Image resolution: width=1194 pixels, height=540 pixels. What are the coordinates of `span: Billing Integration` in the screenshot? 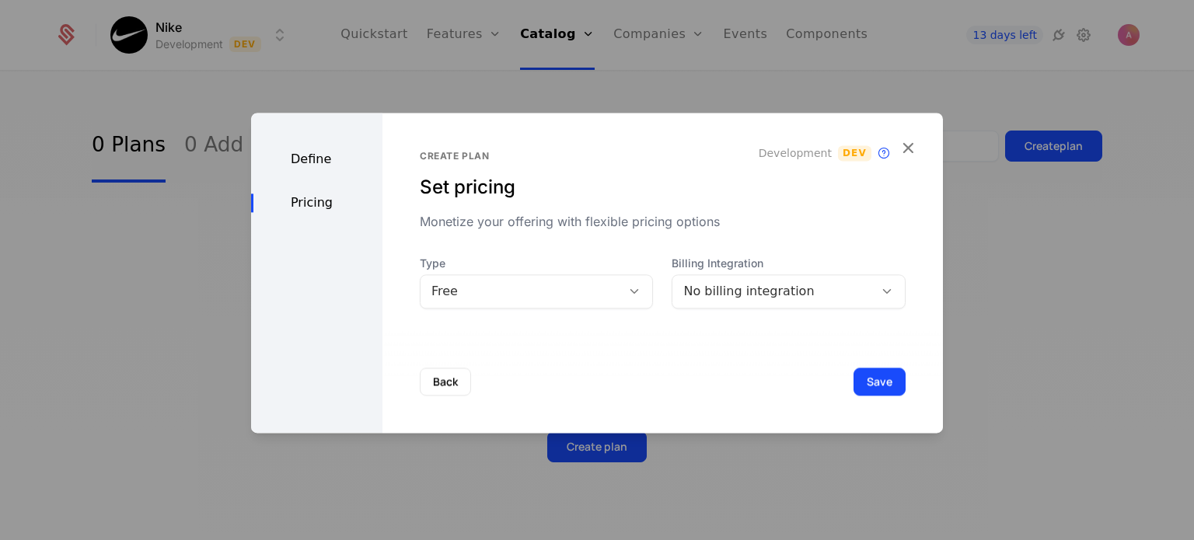 It's located at (788, 263).